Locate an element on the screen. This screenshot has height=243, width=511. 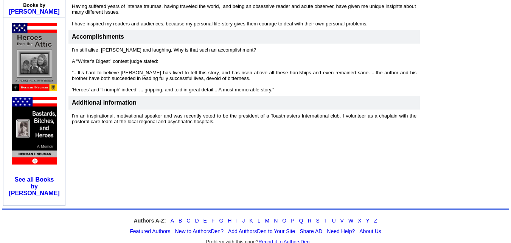
font: Accomplishments is located at coordinates (98, 36).